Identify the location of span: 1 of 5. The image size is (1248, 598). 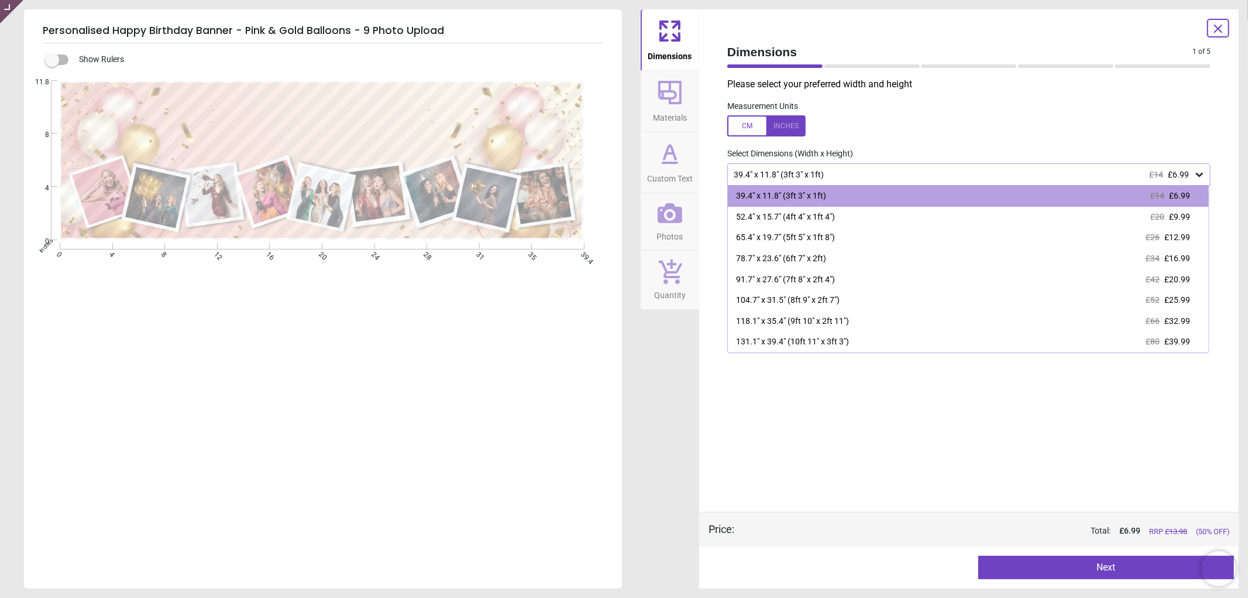
(1202, 52).